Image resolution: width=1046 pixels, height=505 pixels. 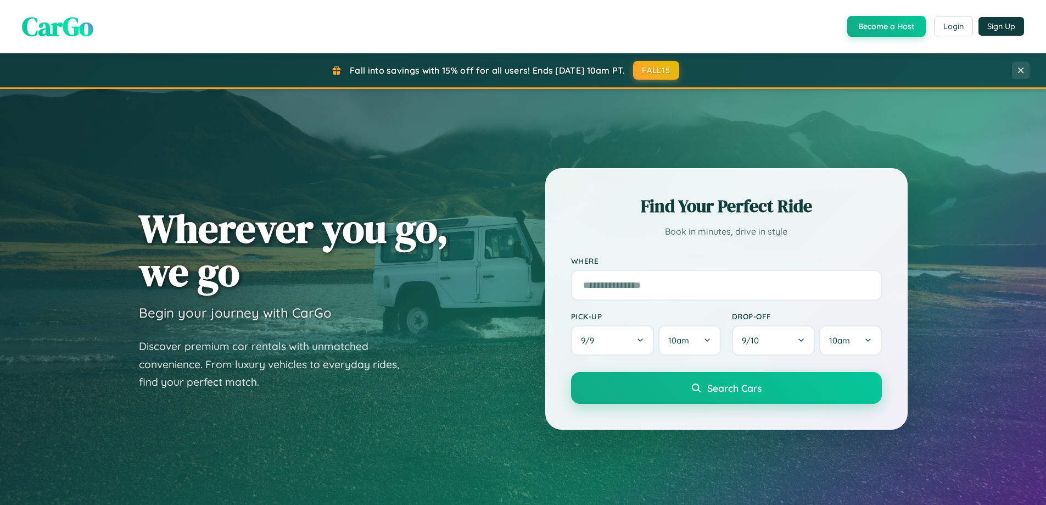 What do you see at coordinates (726, 388) in the screenshot?
I see `button: Search Cars` at bounding box center [726, 388].